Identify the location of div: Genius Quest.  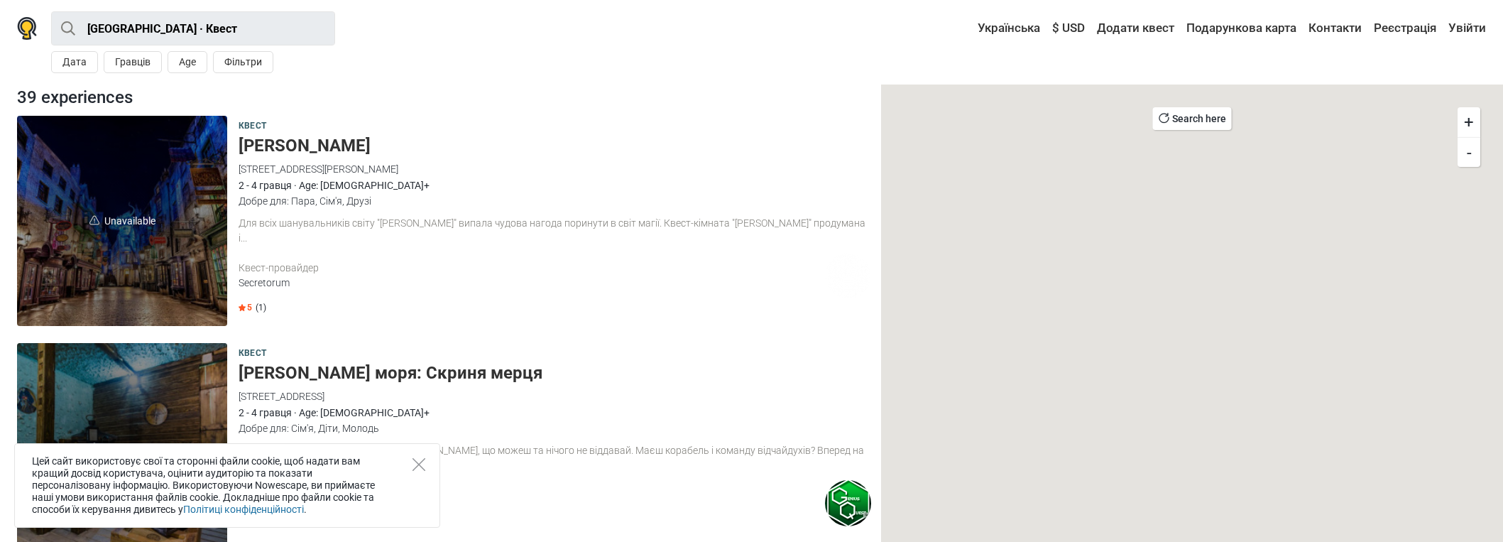
(532, 510).